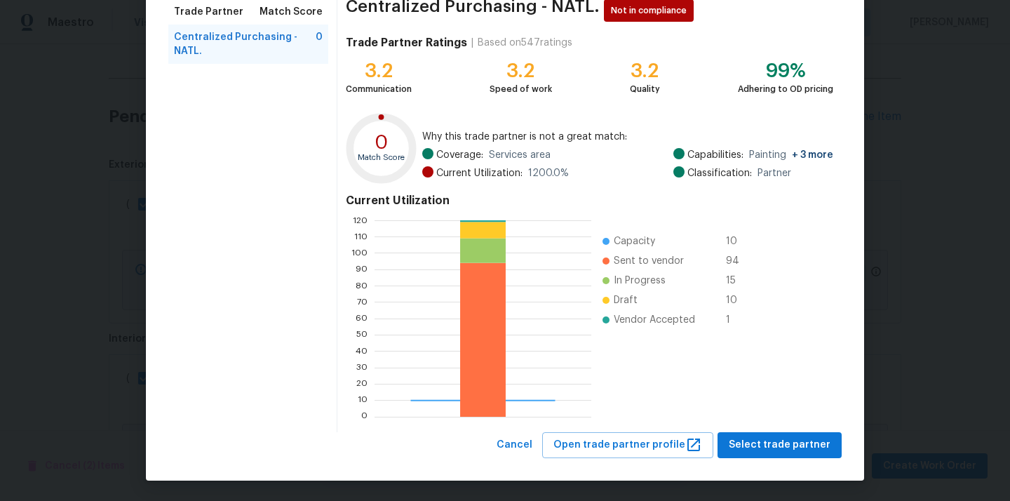 Image resolution: width=1010 pixels, height=501 pixels. What do you see at coordinates (359, 252) in the screenshot?
I see `text: 100` at bounding box center [359, 252].